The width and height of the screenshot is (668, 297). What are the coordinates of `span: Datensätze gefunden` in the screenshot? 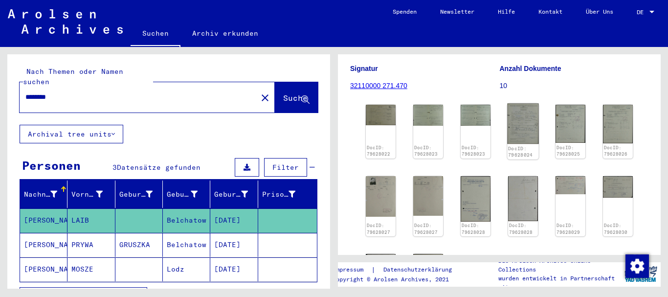 It's located at (159, 167).